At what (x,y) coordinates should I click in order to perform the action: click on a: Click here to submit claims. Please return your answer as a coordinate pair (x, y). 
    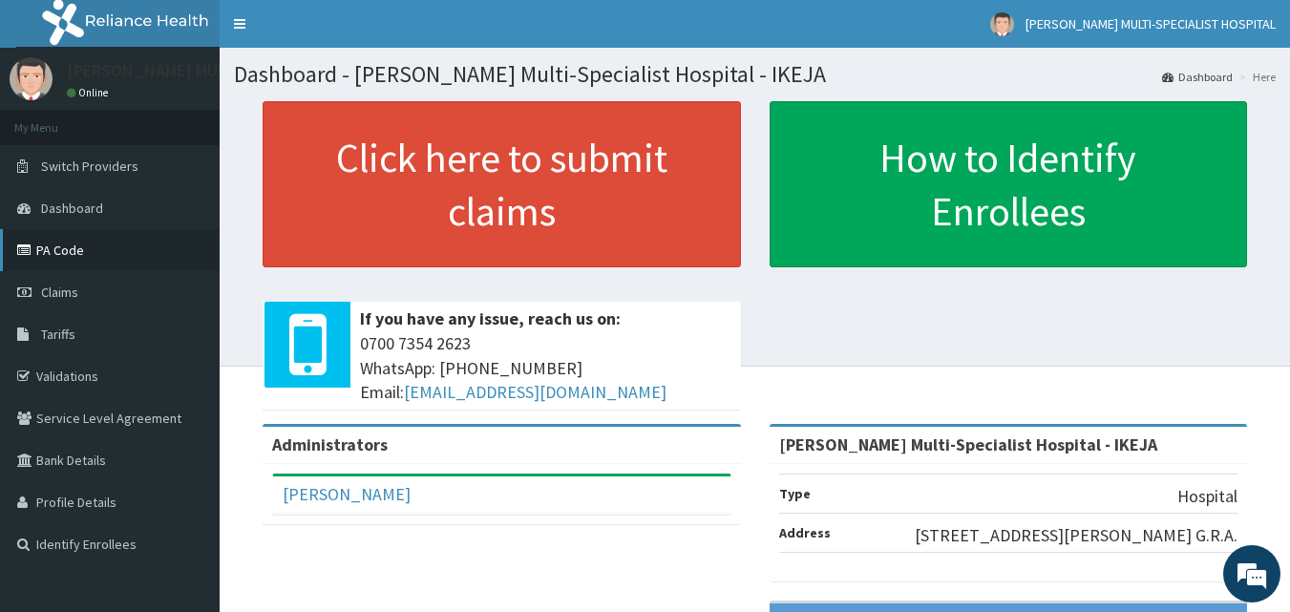
    Looking at the image, I should click on (501, 184).